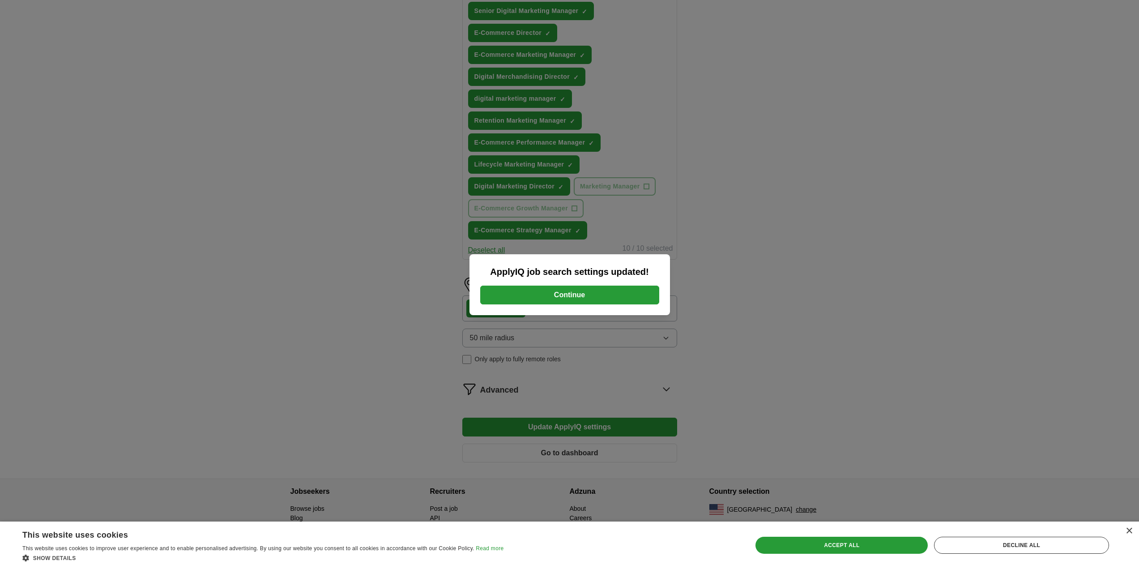 The image size is (1139, 569). I want to click on span: Show details, so click(55, 558).